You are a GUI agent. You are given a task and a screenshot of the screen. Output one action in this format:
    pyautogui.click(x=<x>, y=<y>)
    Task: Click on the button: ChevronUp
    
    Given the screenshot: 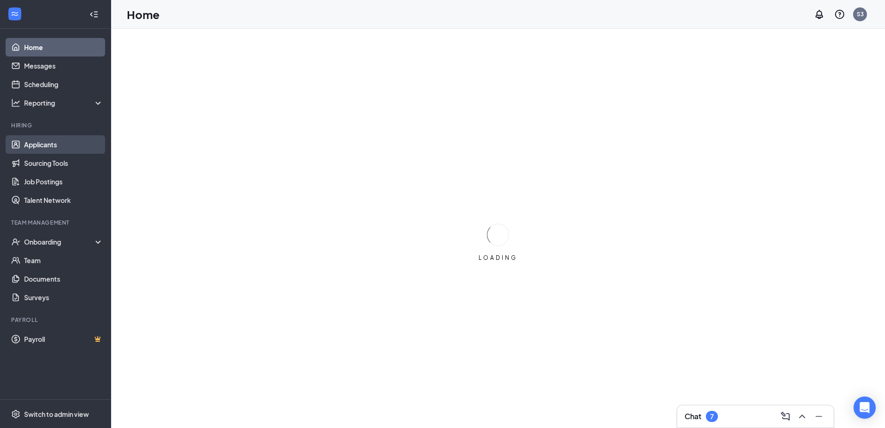 What is the action you would take?
    pyautogui.click(x=802, y=416)
    